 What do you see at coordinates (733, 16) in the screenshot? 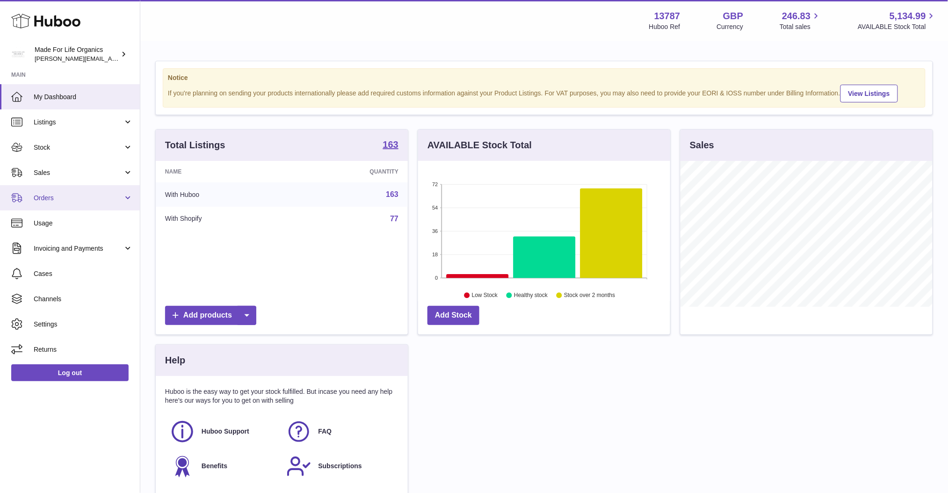
I see `strong: GBP` at bounding box center [733, 16].